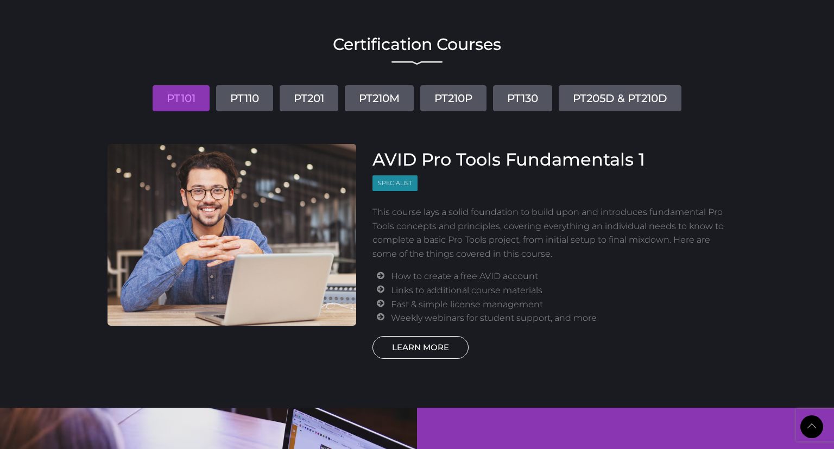 The image size is (834, 449). Describe the element at coordinates (523, 98) in the screenshot. I see `a: PT130` at that location.